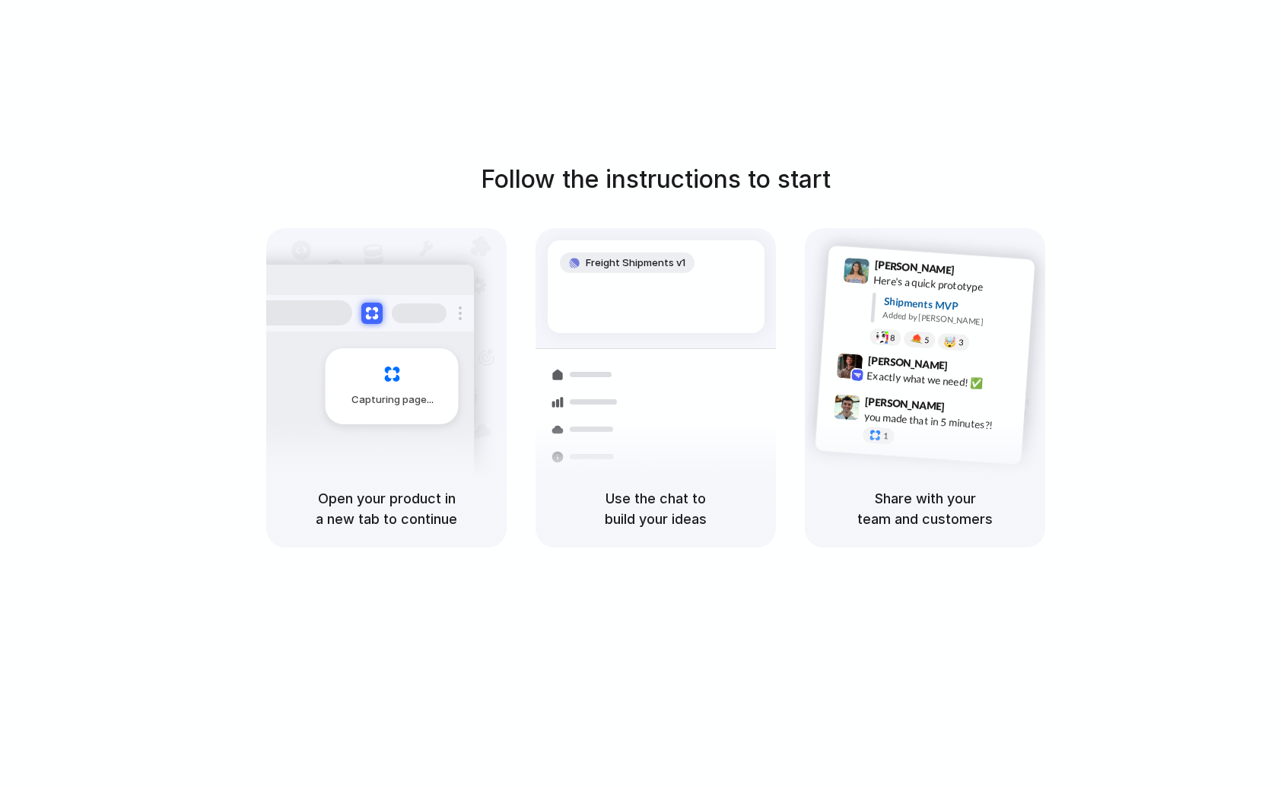 The image size is (1281, 787). Describe the element at coordinates (892, 337) in the screenshot. I see `span: 8` at that location.